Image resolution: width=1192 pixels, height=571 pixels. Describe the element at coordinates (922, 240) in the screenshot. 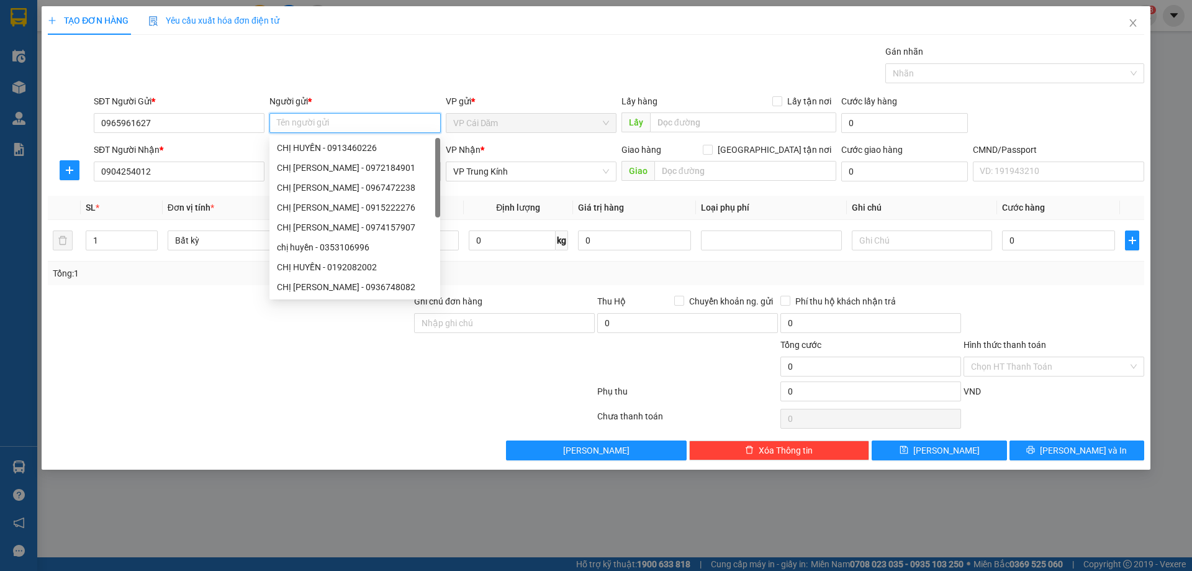

I see `input: Ghi Chú` at that location.